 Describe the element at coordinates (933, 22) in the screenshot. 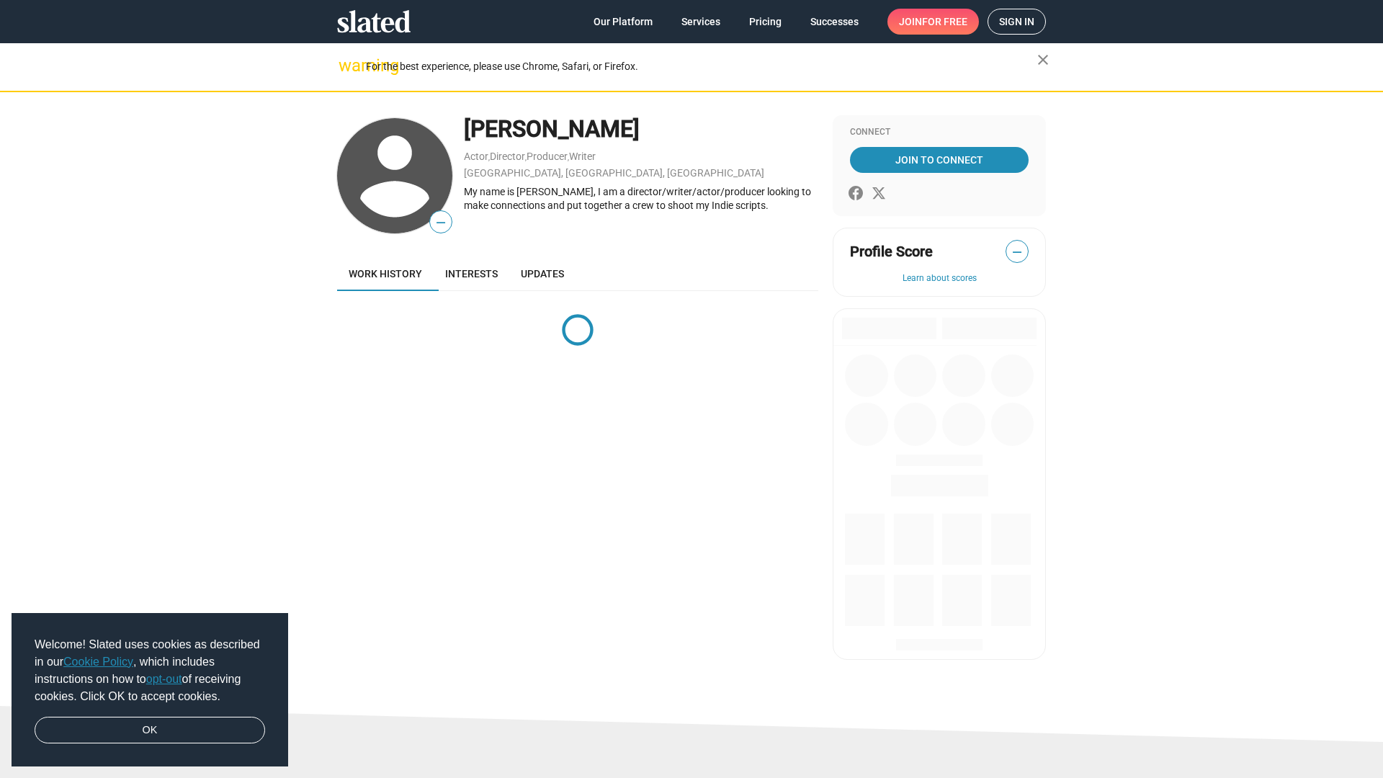

I see `span: Join` at that location.